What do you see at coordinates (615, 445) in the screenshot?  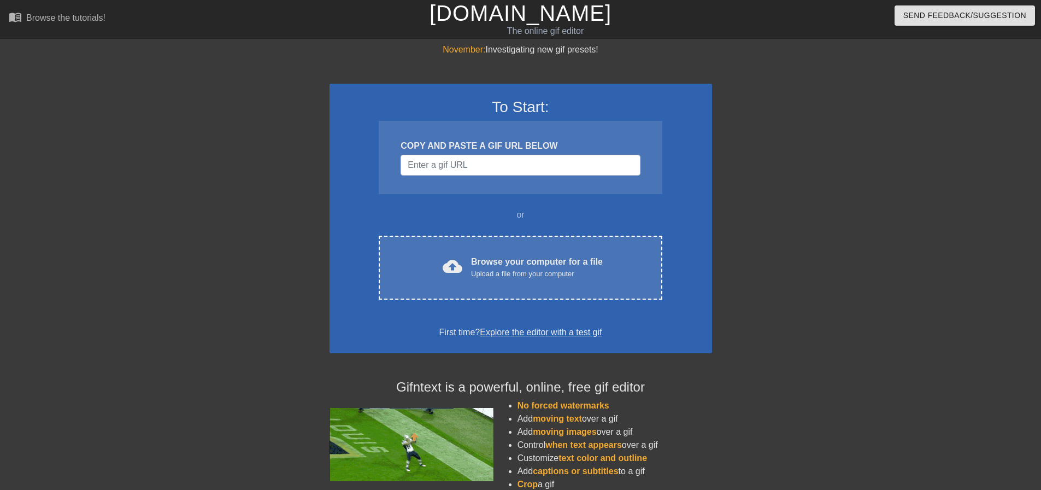 I see `li: Control over a gif` at bounding box center [615, 445].